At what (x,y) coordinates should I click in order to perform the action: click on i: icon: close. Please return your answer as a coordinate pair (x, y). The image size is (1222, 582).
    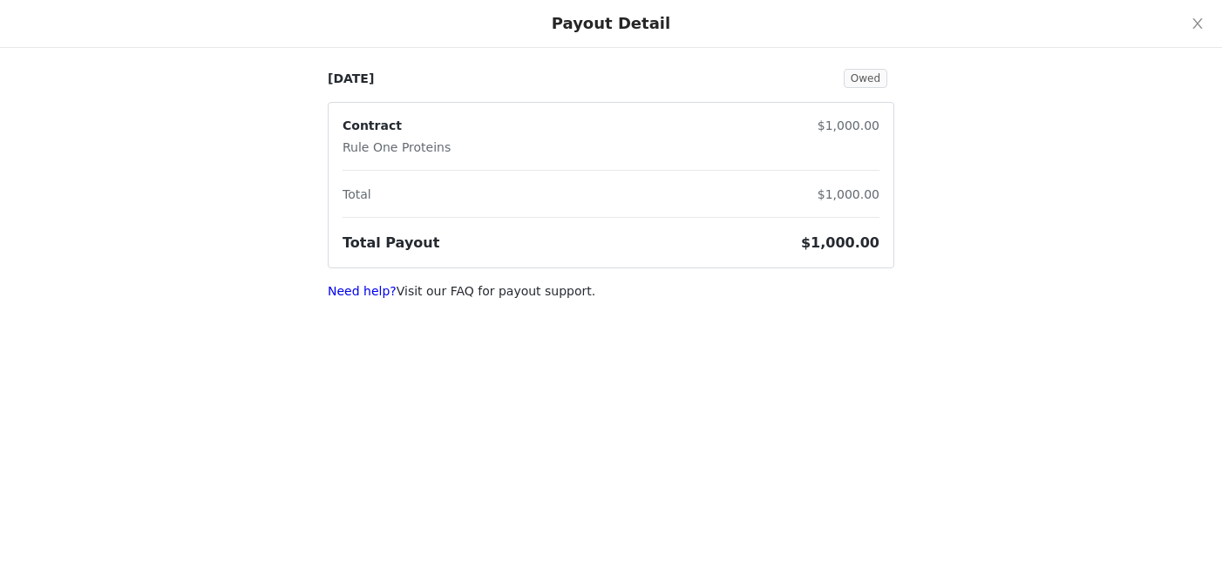
    Looking at the image, I should click on (1197, 24).